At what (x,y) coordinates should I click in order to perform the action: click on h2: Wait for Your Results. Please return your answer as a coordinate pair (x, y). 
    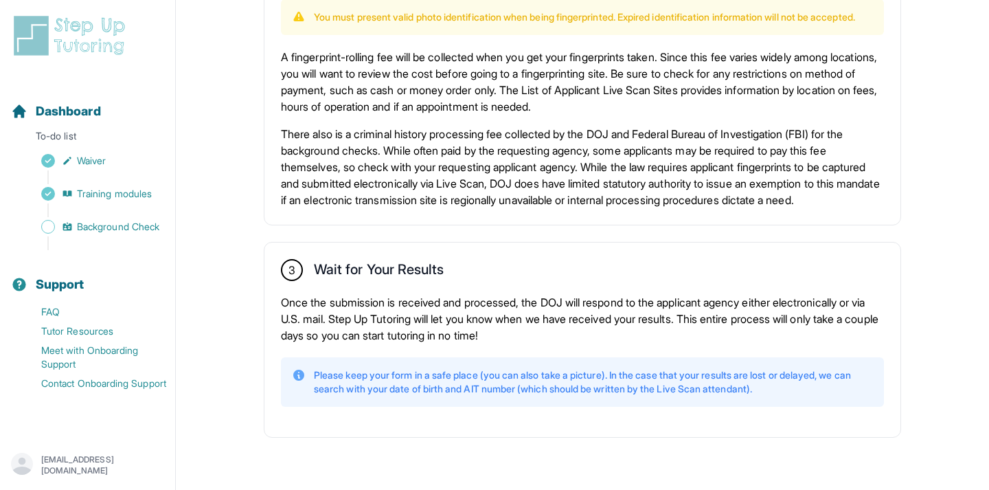
    Looking at the image, I should click on (379, 272).